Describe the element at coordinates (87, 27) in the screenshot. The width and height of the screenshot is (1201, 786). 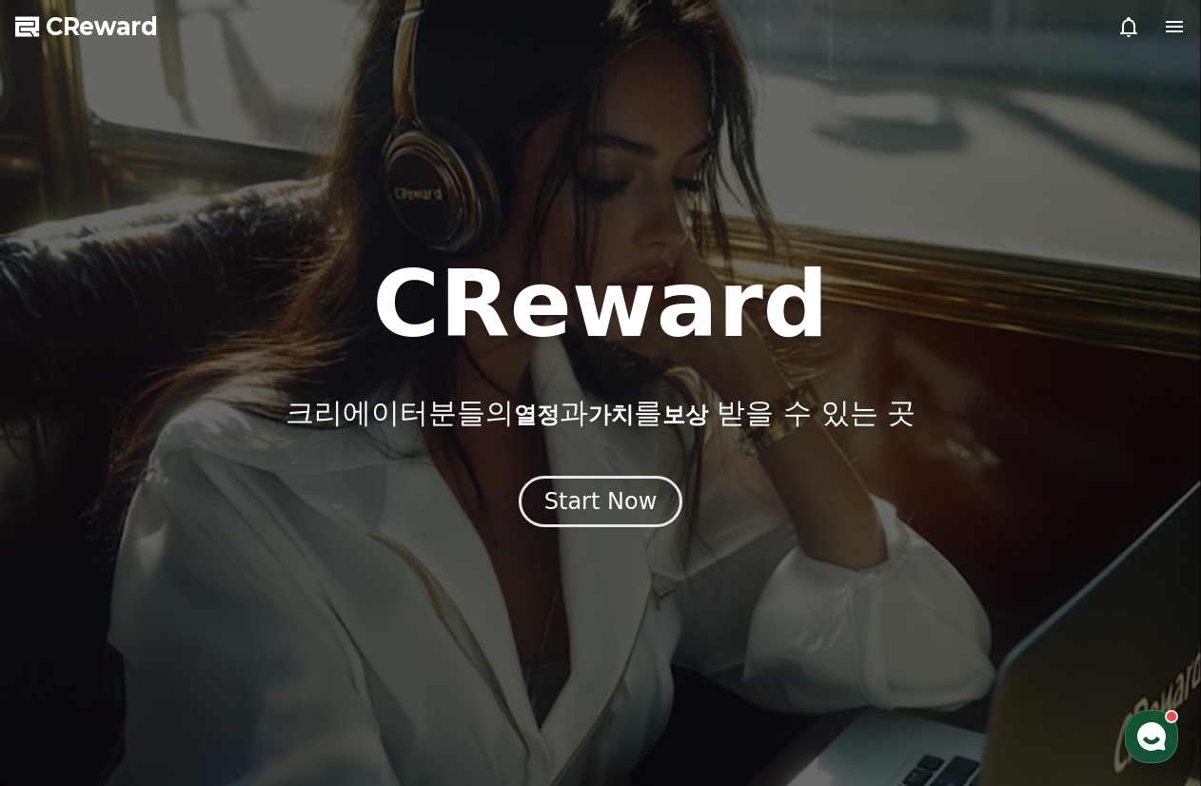
I see `a: CReward` at that location.